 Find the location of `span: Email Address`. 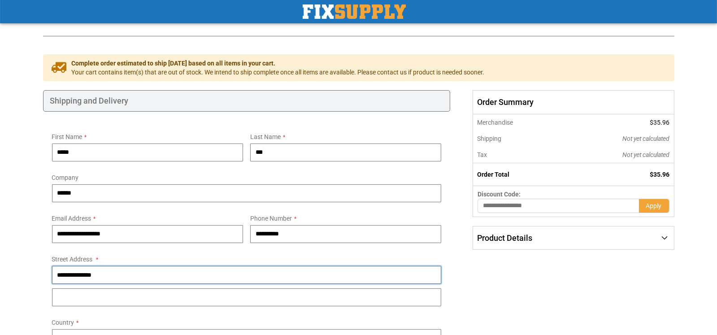

span: Email Address is located at coordinates (72, 218).